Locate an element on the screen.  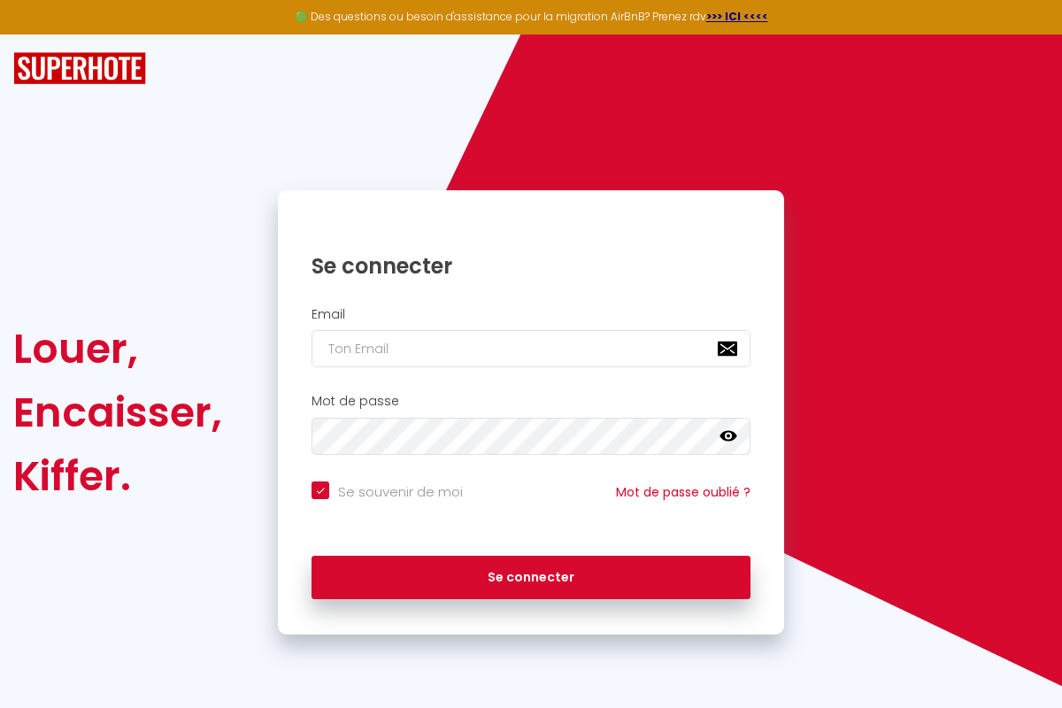
div: Encaisser, is located at coordinates (118, 413).